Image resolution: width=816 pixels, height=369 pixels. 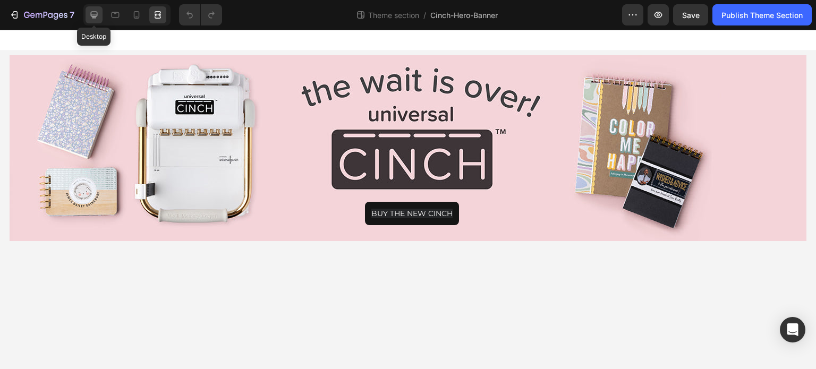 I want to click on span: BUY THE NEW CINCH, so click(x=412, y=184).